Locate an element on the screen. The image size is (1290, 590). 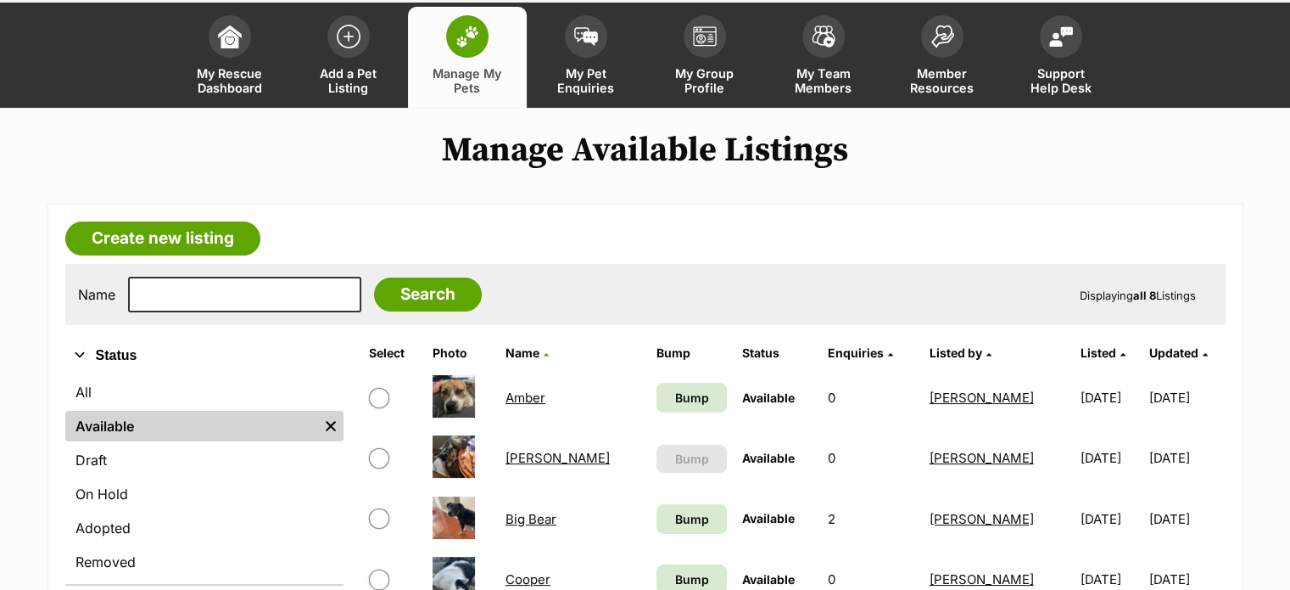
a: Create new listing is located at coordinates (163, 238).